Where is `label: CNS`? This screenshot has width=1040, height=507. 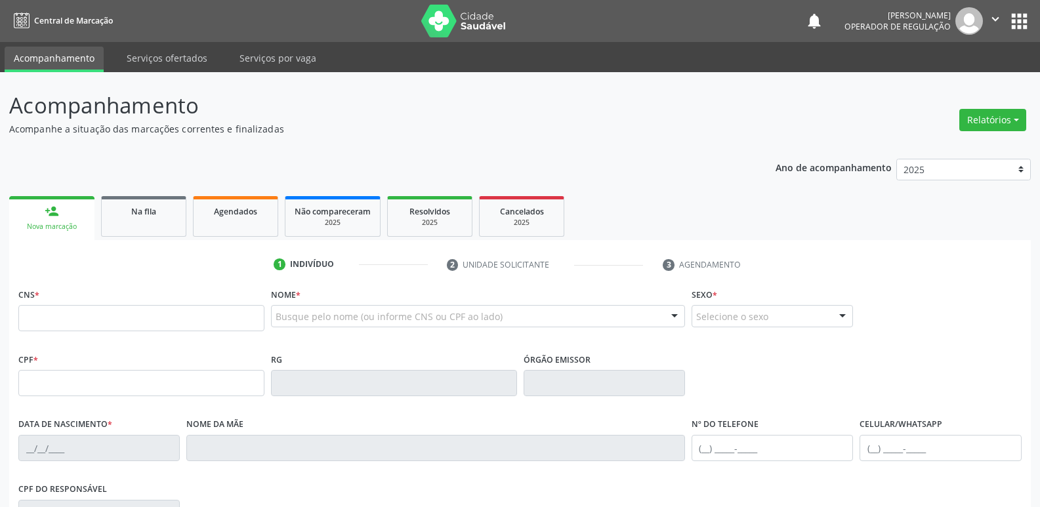
label: CNS is located at coordinates (29, 295).